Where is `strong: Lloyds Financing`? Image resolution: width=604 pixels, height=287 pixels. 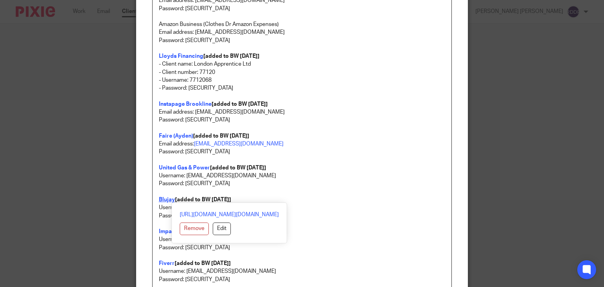 strong: Lloyds Financing is located at coordinates (181, 56).